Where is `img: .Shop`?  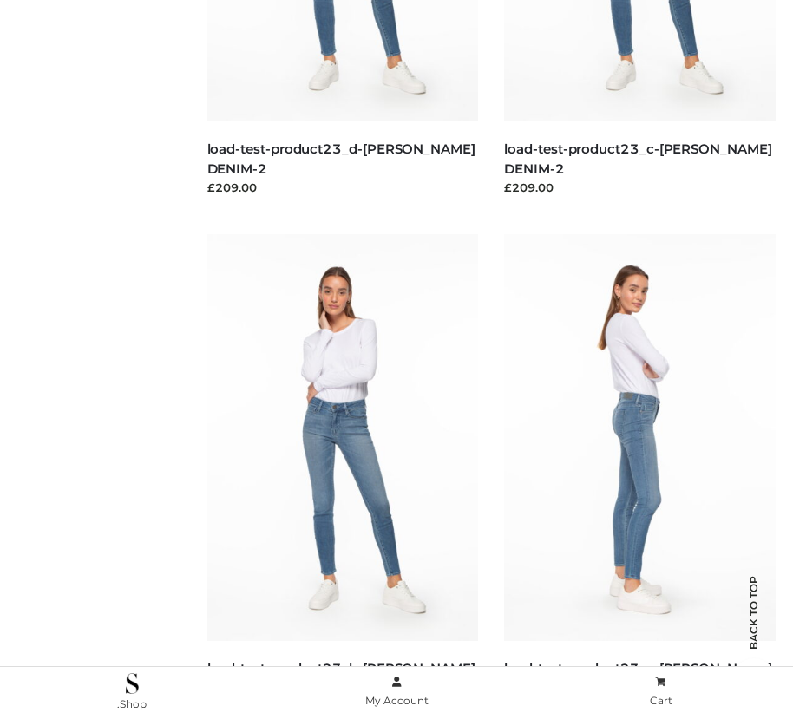
img: .Shop is located at coordinates (132, 683).